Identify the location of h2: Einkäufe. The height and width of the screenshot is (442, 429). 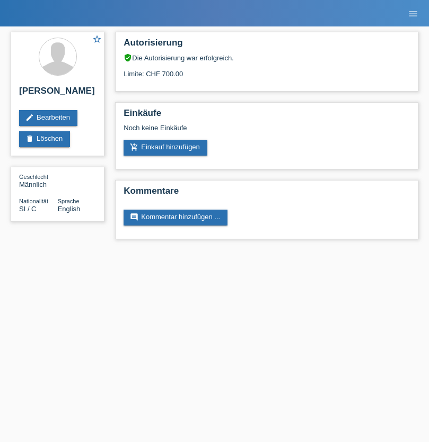
(266, 116).